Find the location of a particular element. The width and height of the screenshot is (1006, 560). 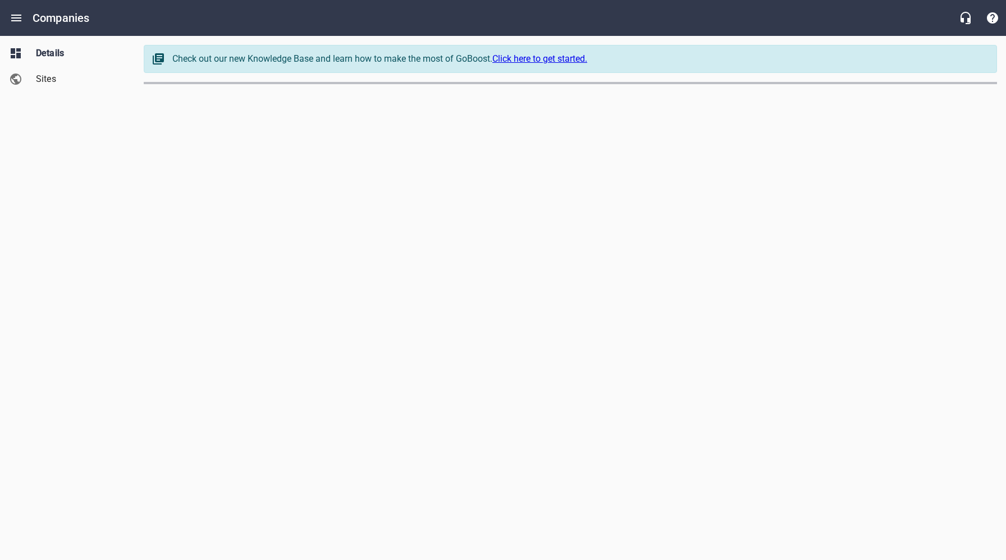

a: Click here to get started. is located at coordinates (540, 58).